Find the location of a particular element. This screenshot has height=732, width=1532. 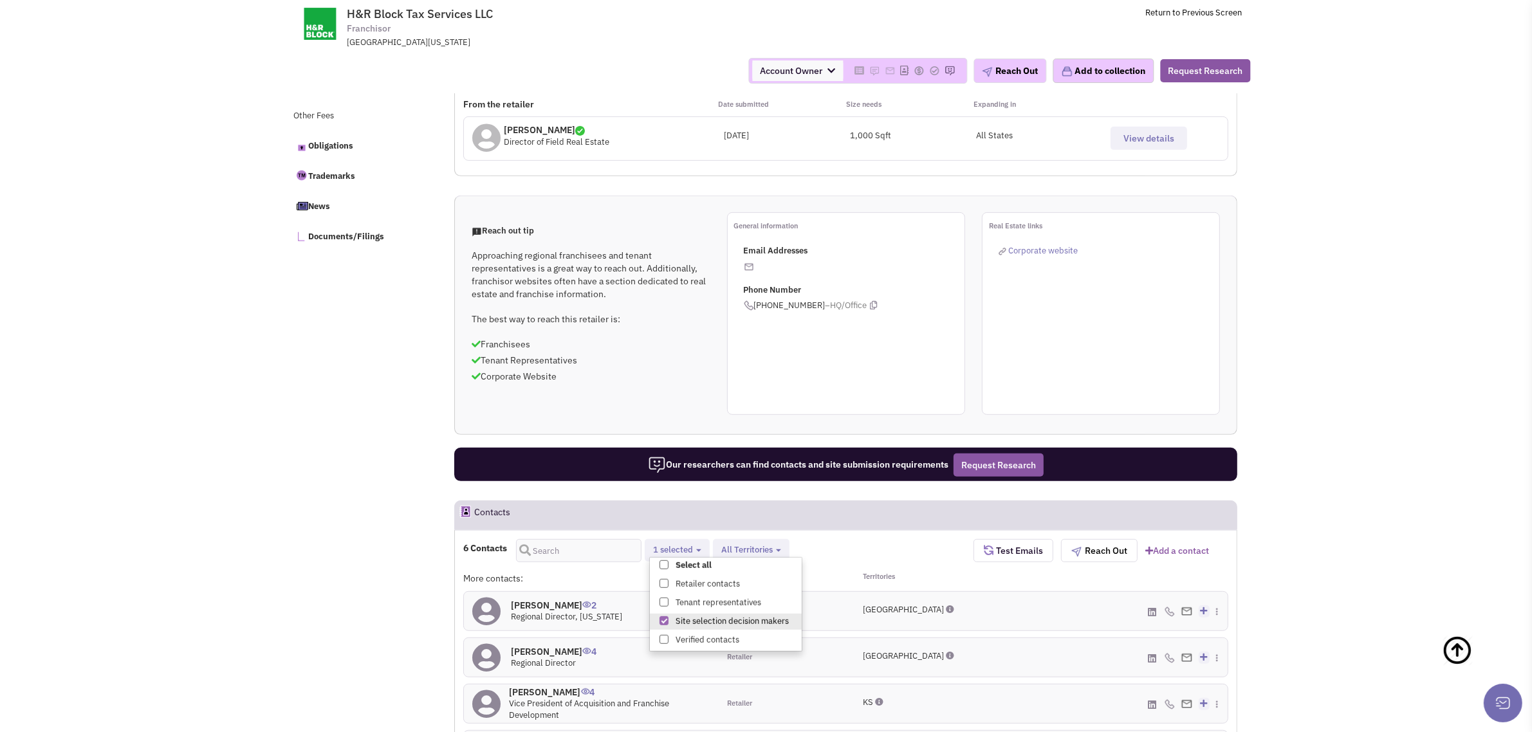

button: Test Emails is located at coordinates (1013, 551).